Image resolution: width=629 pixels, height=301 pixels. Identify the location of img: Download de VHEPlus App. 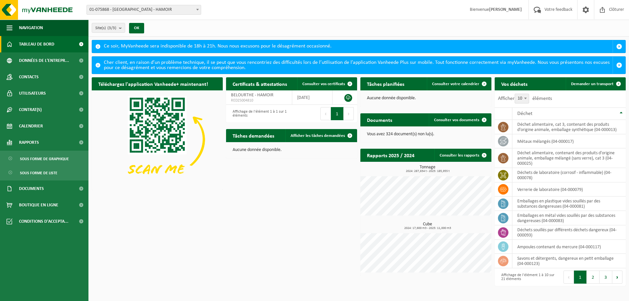
(157, 140).